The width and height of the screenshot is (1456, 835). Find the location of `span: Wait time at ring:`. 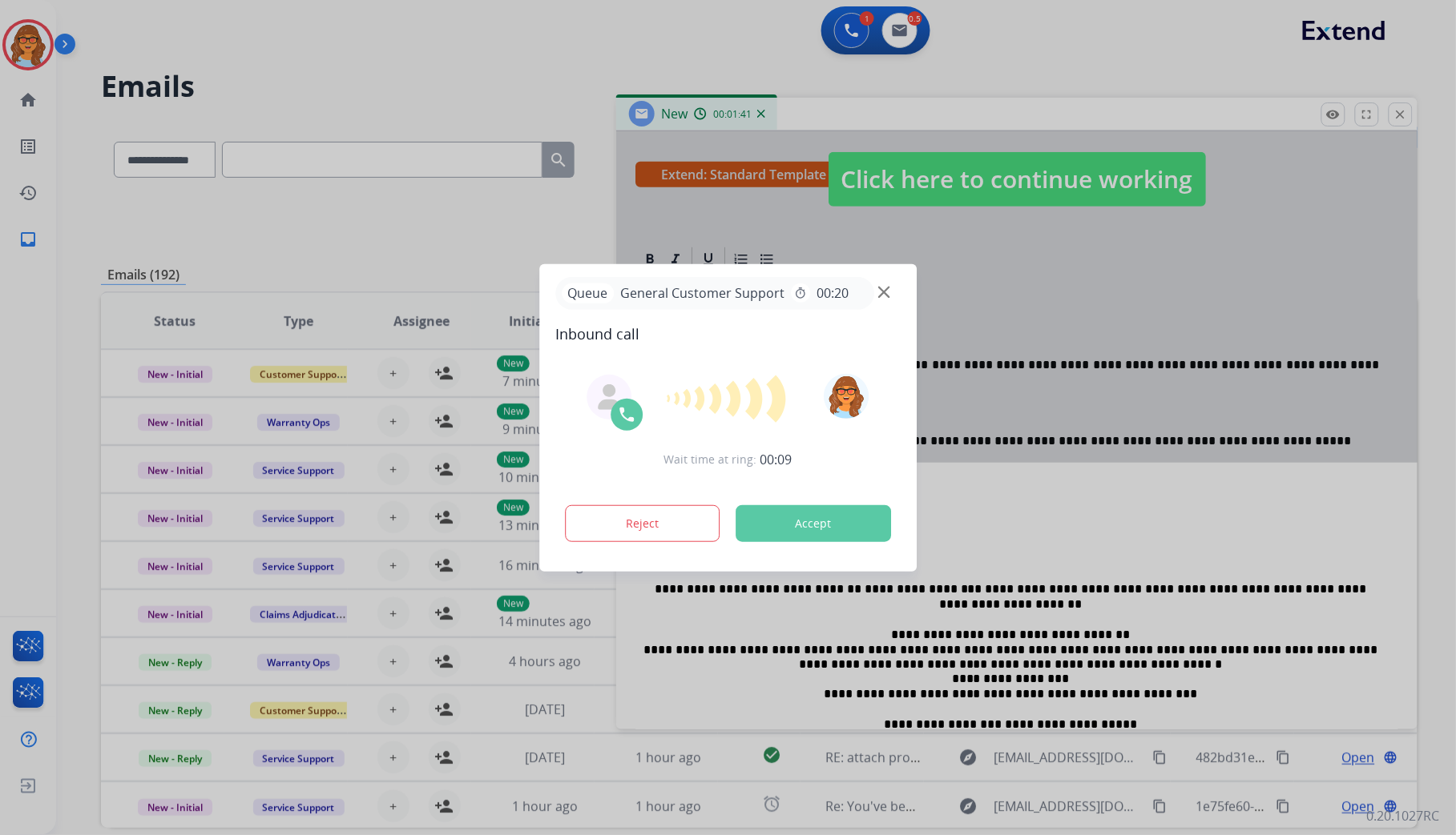

span: Wait time at ring: is located at coordinates (711, 460).